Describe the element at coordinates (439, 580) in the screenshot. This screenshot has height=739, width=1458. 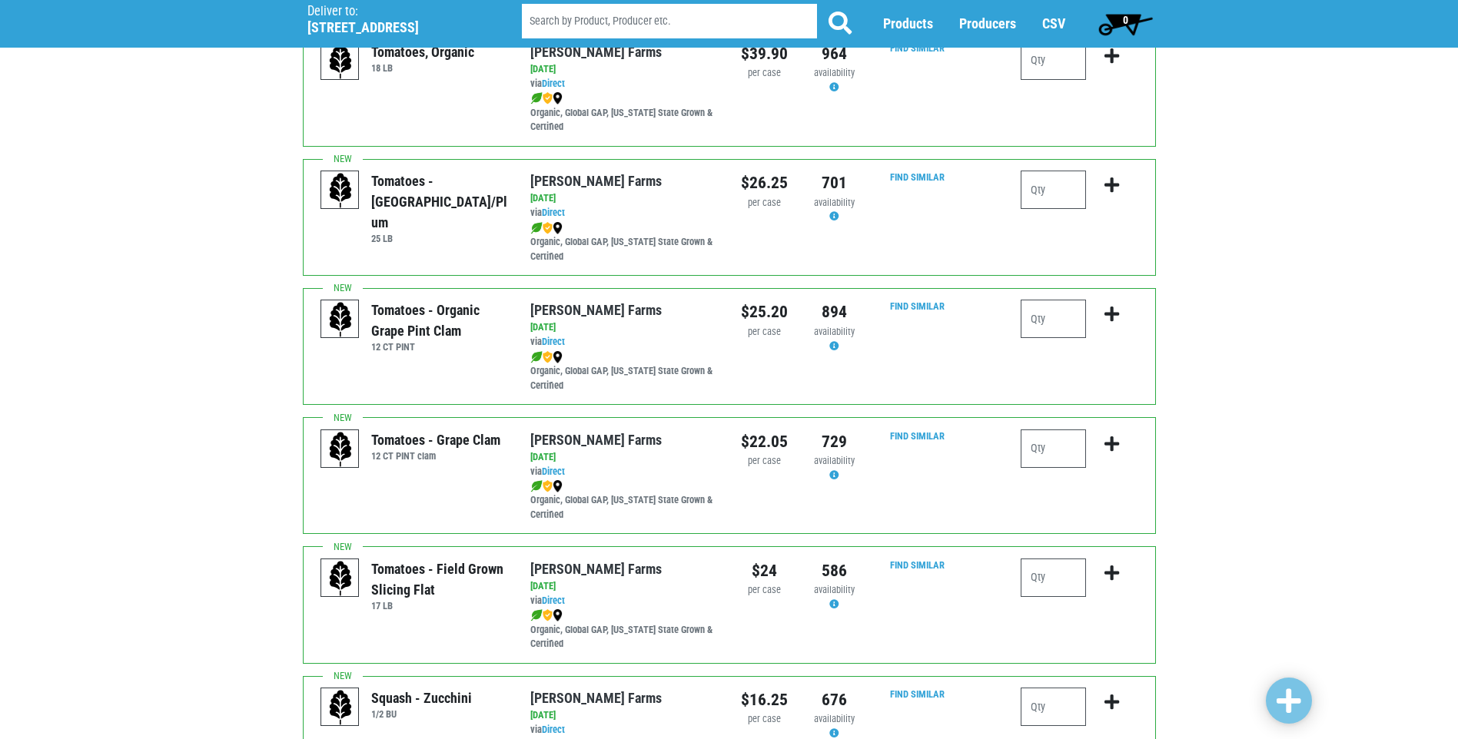
I see `div: Tomatoes - Field Grown Slicing Flat` at that location.